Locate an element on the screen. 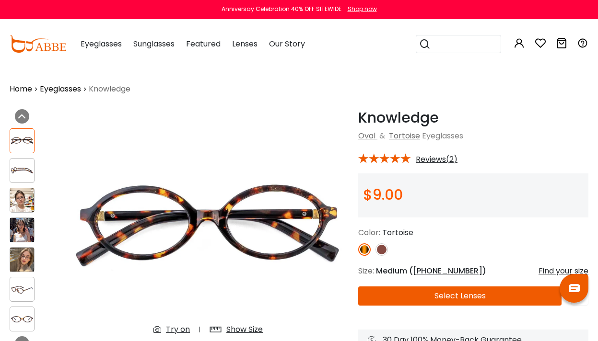 The width and height of the screenshot is (598, 341). span: Featured is located at coordinates (203, 44).